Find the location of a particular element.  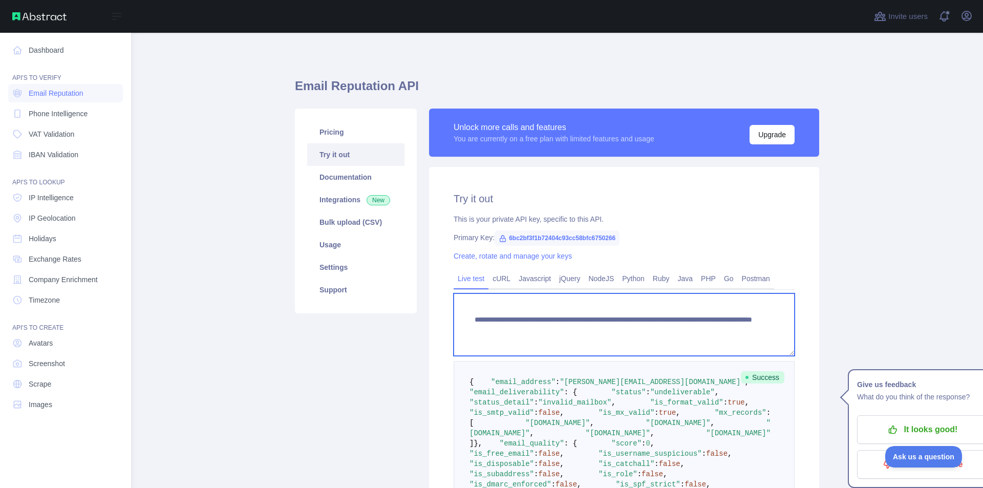

div: API'S TO LOOKUP is located at coordinates (66, 176).